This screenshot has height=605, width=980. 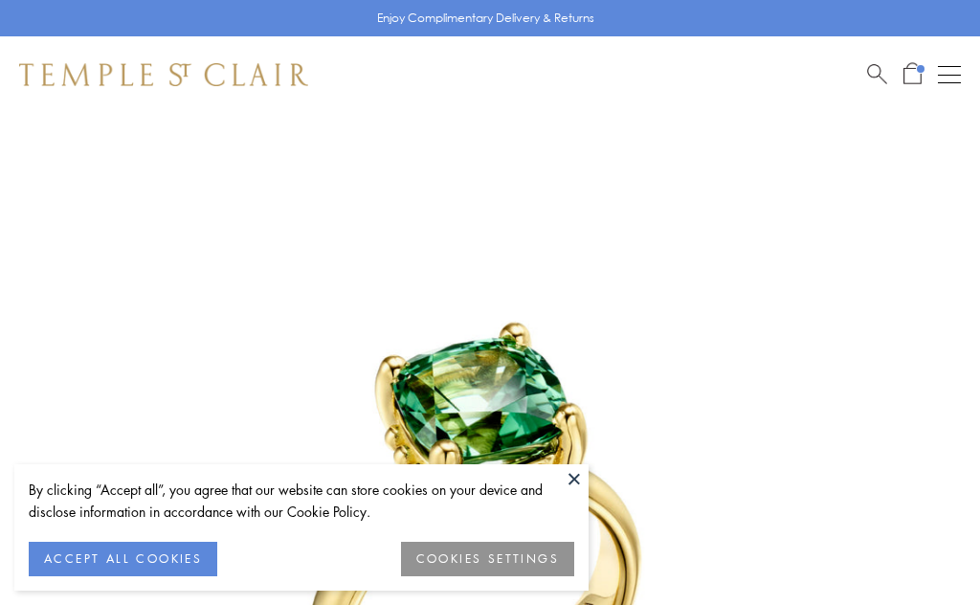 What do you see at coordinates (487, 559) in the screenshot?
I see `button: COOKIES SETTINGS` at bounding box center [487, 559].